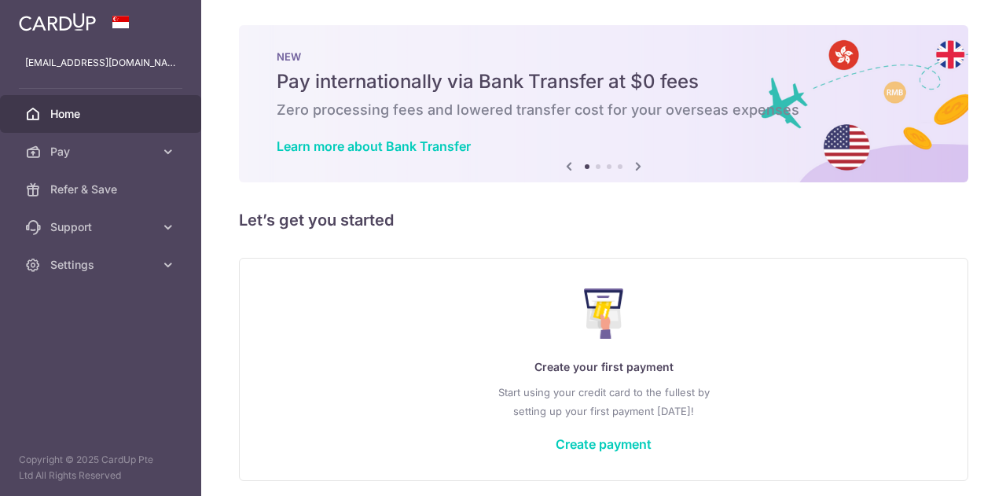 Image resolution: width=1006 pixels, height=496 pixels. What do you see at coordinates (604, 110) in the screenshot?
I see `h6: Zero processing fees and lowered transfer cost for your overseas expenses` at bounding box center [604, 110].